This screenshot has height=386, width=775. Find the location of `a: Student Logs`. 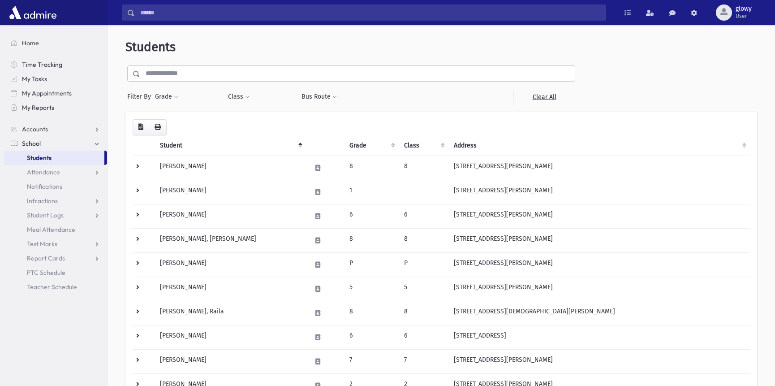

a: Student Logs is located at coordinates (55, 215).